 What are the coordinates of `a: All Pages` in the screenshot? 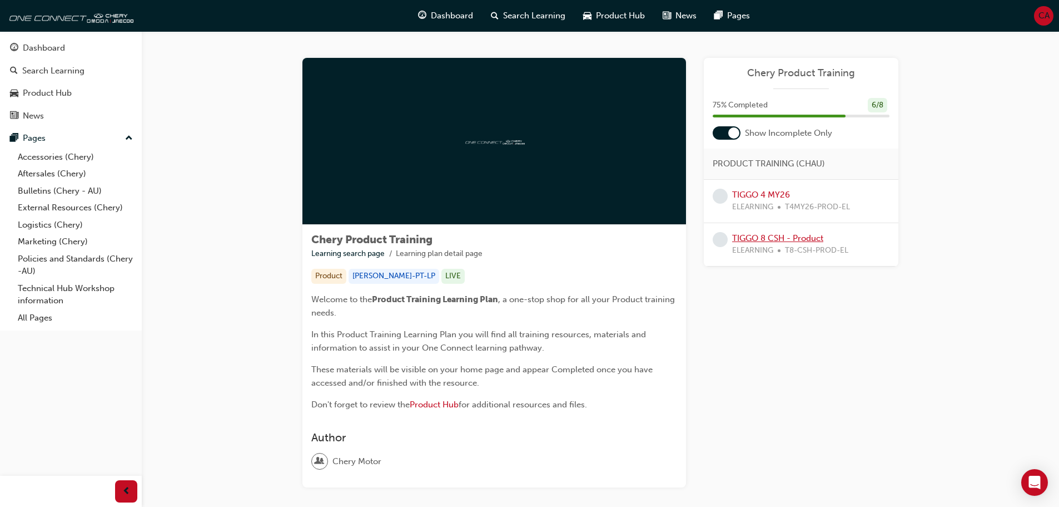 It's located at (75, 317).